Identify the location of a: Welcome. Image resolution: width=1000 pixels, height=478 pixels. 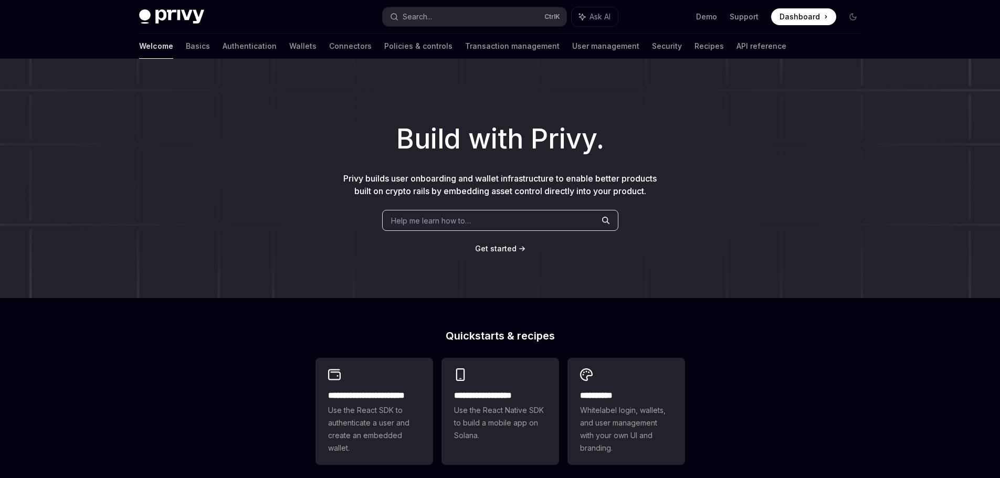
(156, 46).